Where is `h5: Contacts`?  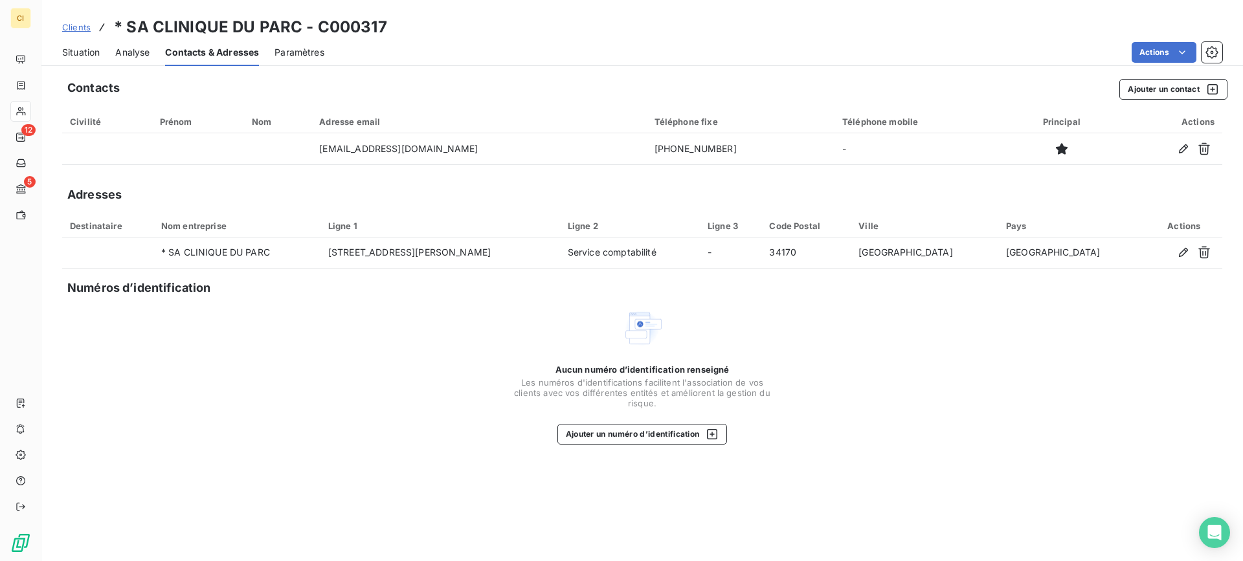
h5: Contacts is located at coordinates (93, 88).